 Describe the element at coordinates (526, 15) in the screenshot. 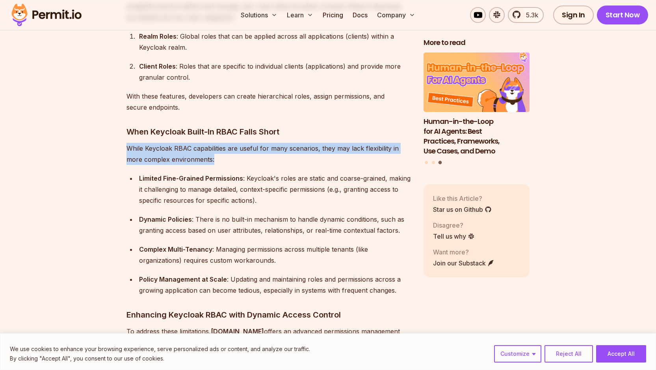

I see `a: 5.3k` at that location.